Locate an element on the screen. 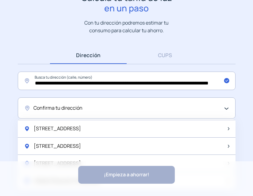 Image resolution: width=253 pixels, height=196 pixels. span: en un paso is located at coordinates (127, 8).